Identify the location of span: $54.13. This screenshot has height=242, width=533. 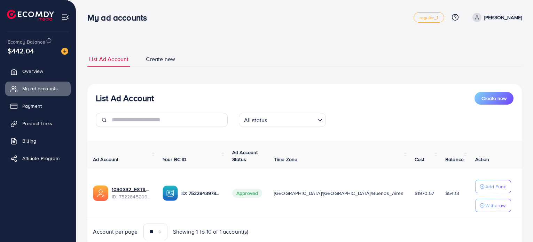
(453, 193).